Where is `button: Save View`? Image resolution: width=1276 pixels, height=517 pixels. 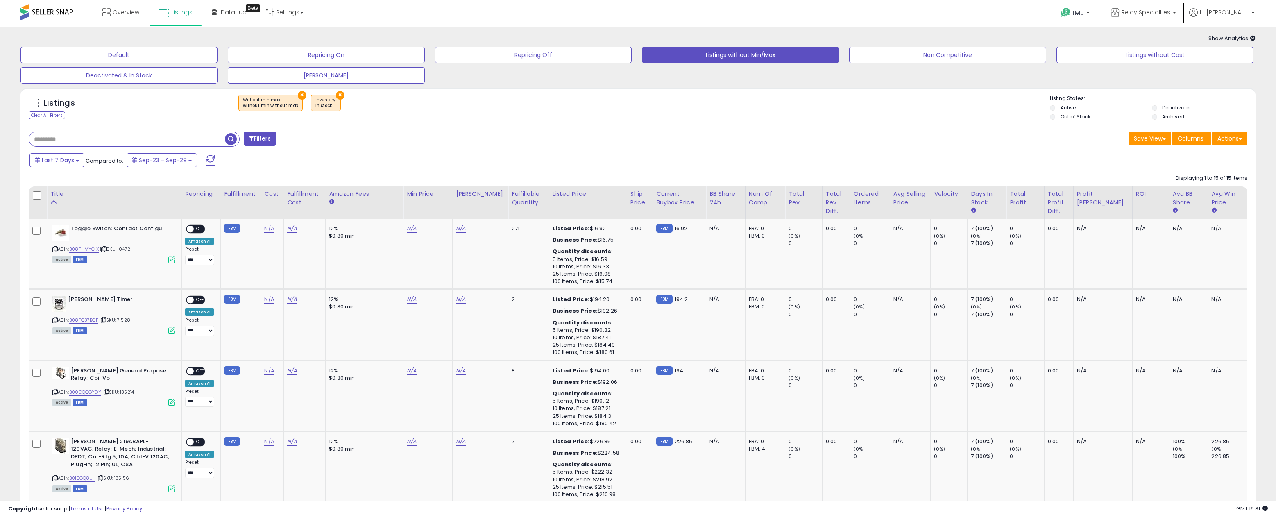
button: Save View is located at coordinates (1150, 138).